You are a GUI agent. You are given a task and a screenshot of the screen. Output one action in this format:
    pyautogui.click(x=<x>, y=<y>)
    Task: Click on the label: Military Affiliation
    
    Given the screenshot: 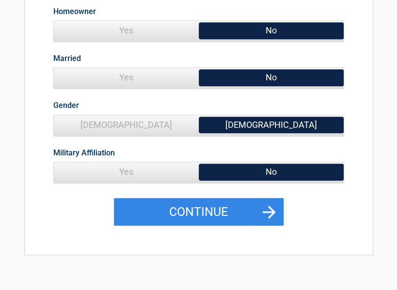 What is the action you would take?
    pyautogui.click(x=84, y=153)
    